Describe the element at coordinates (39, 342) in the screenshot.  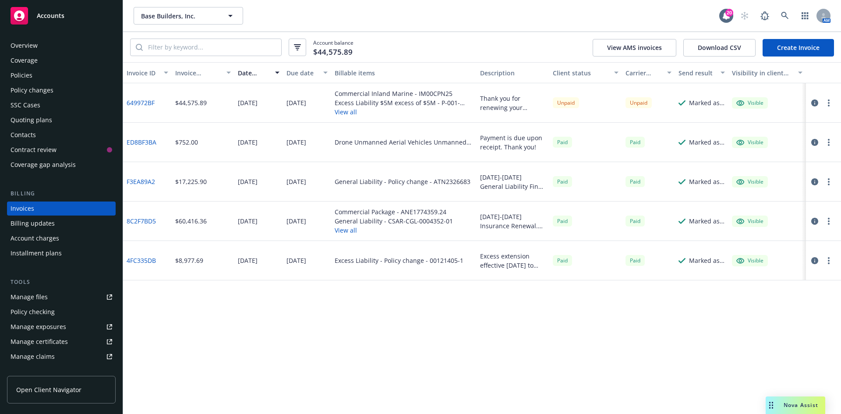
I see `div: Manage certificates` at that location.